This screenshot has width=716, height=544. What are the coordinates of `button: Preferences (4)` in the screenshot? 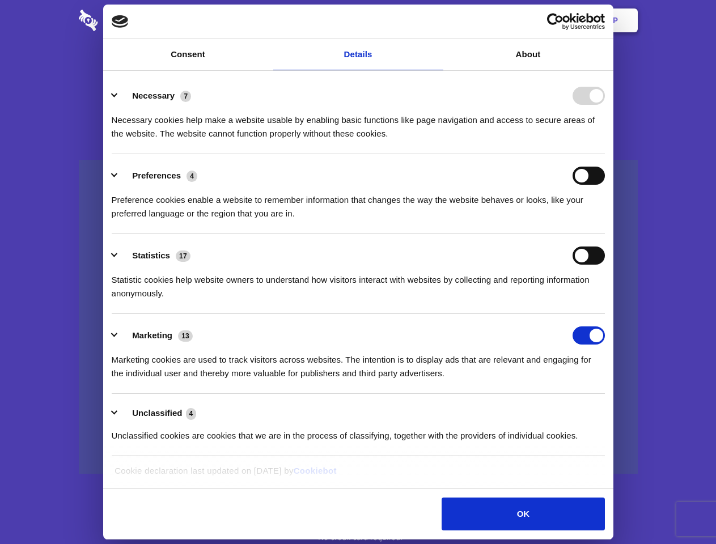 It's located at (158, 176).